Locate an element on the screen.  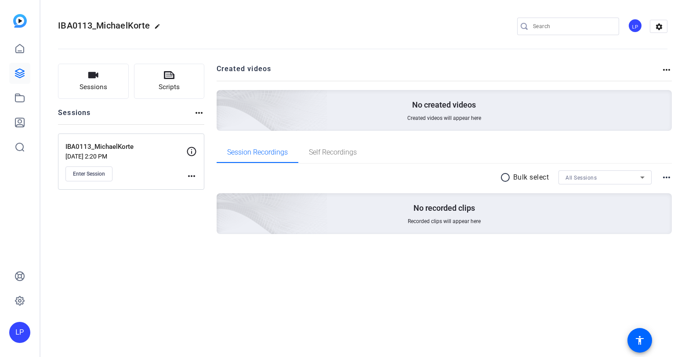
mat-icon: edit is located at coordinates (160, 29).